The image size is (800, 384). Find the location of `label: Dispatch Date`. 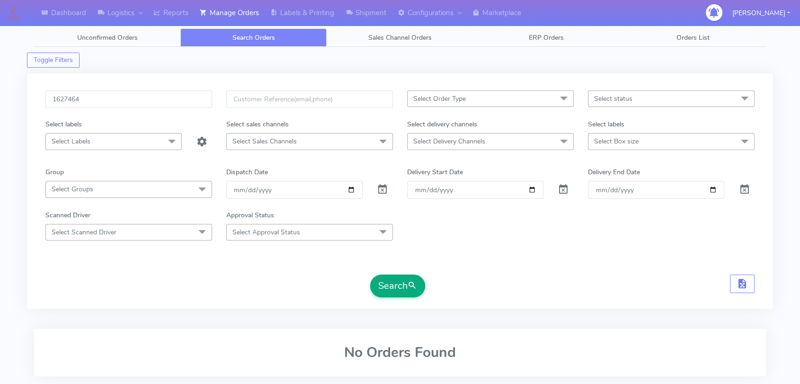

label: Dispatch Date is located at coordinates (247, 172).